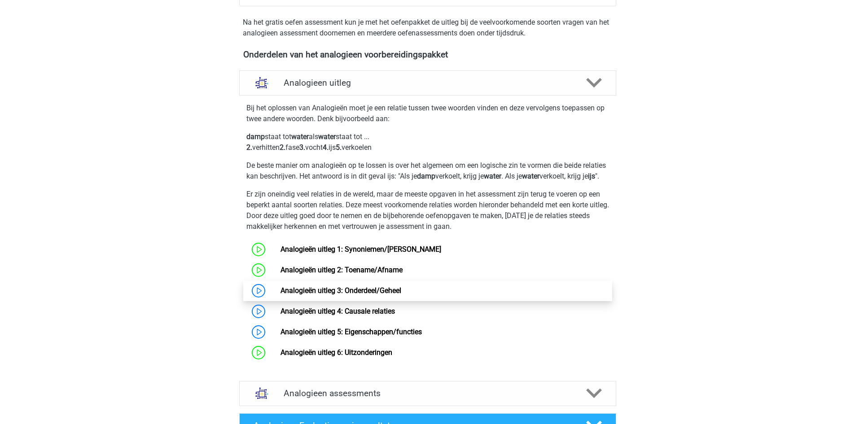  I want to click on b: 3., so click(302, 147).